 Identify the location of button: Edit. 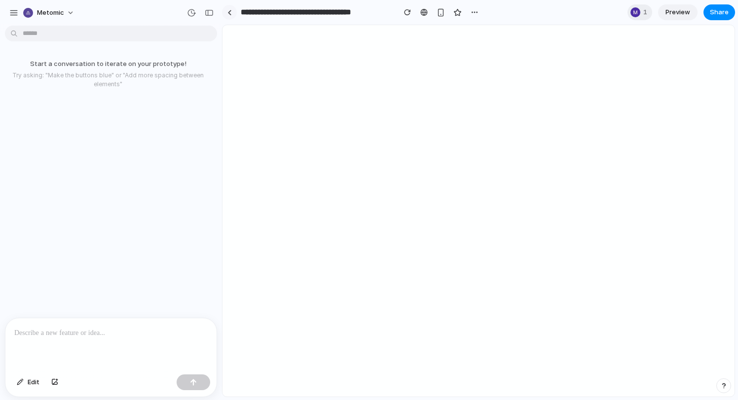
(28, 383).